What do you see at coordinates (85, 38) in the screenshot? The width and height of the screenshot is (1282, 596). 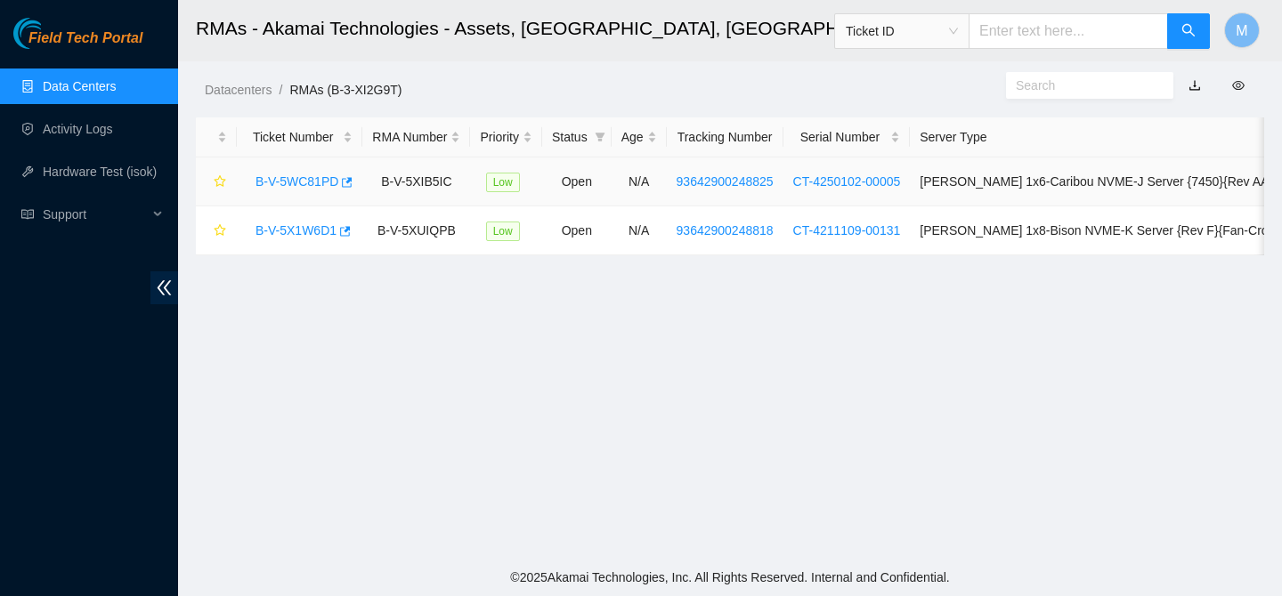 I see `span: Field Tech Portal` at bounding box center [85, 38].